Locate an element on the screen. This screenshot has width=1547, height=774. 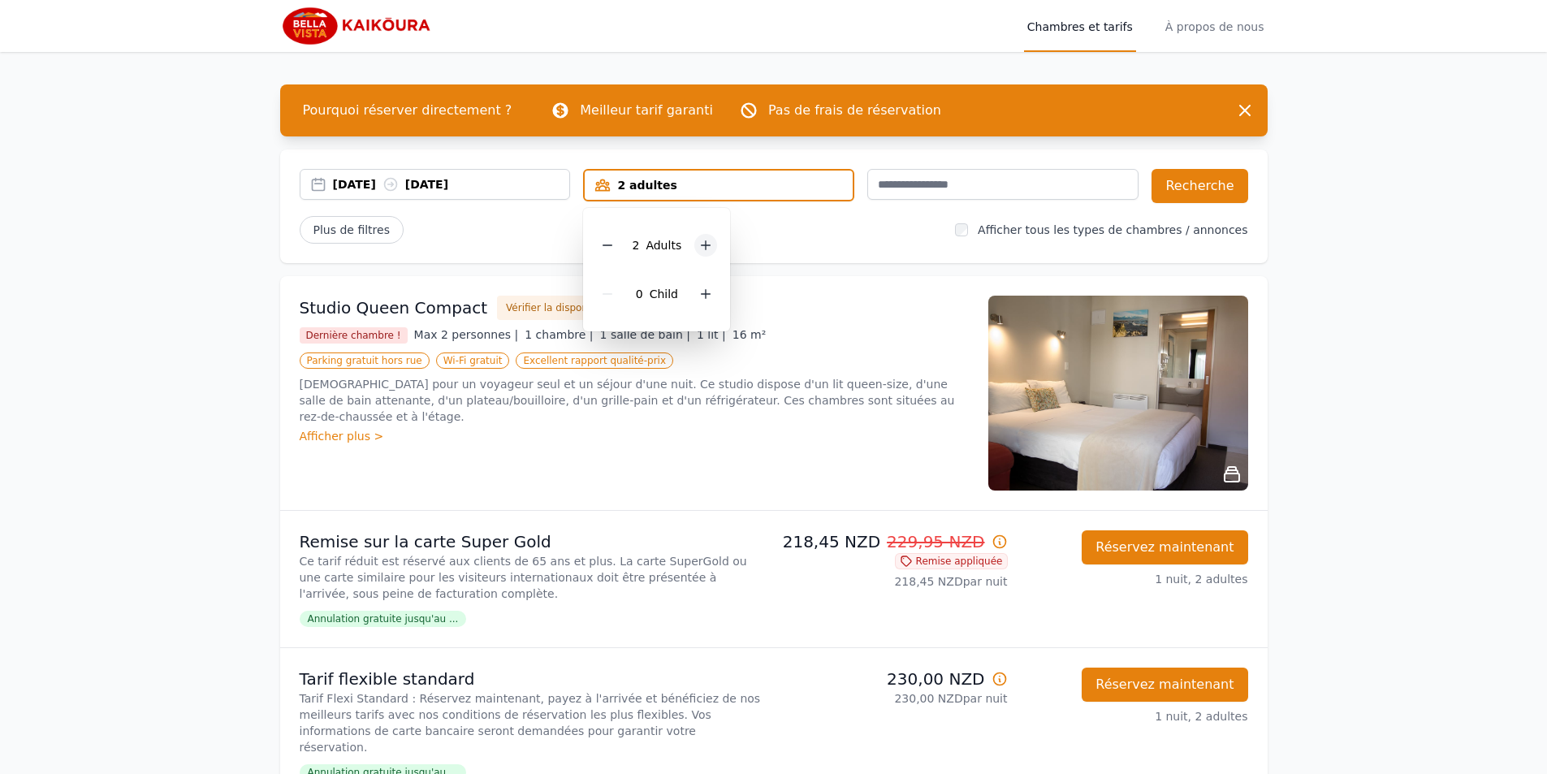
font: Wi-Fi gratuit is located at coordinates (473, 361).